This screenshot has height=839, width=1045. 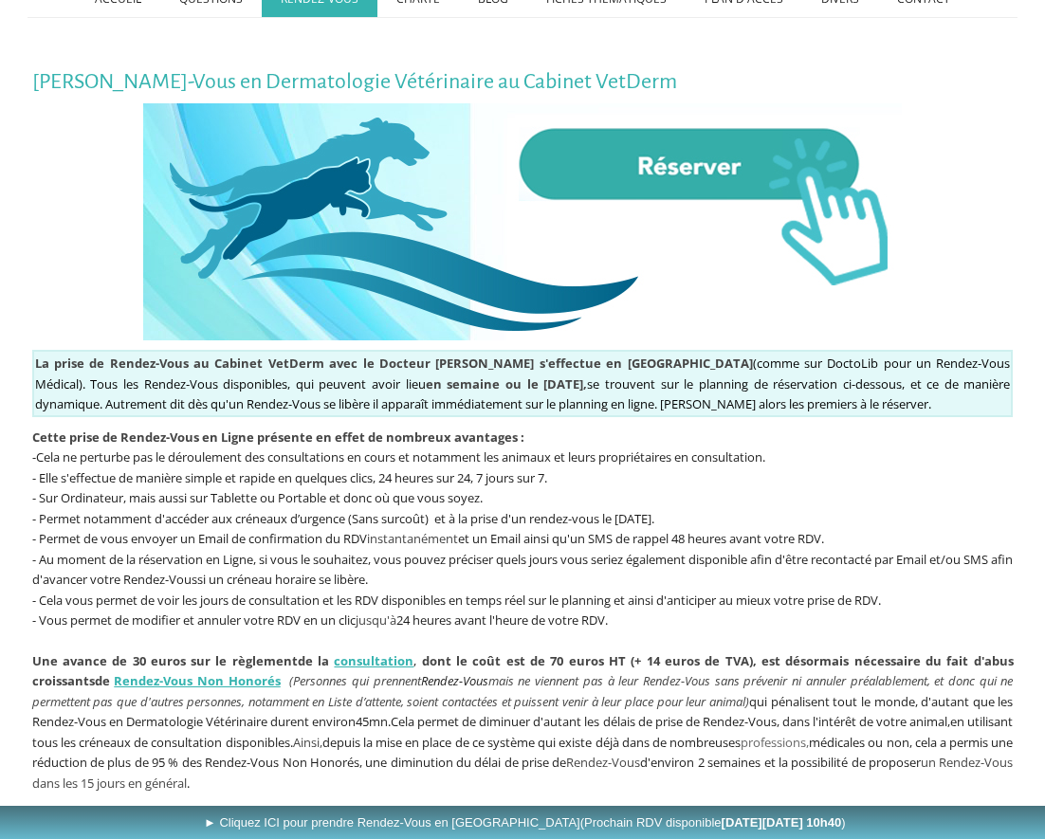 I want to click on span: - Sur Ordinateur, mais aussi sur Tablette ou Portable et donc où que vous soyez., so click(x=257, y=498).